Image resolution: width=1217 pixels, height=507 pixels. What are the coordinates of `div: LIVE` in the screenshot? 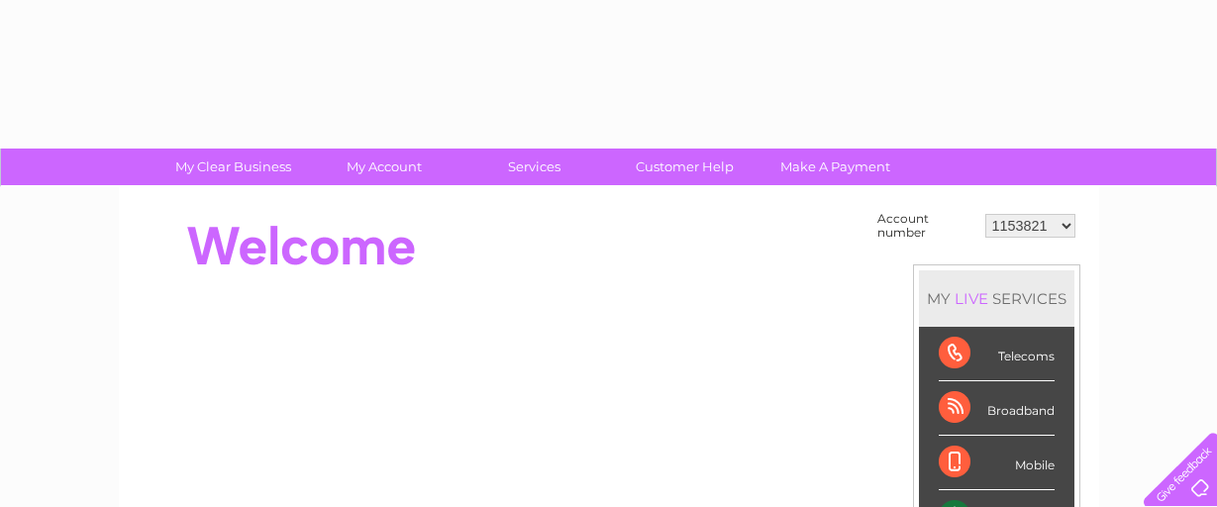 It's located at (971, 298).